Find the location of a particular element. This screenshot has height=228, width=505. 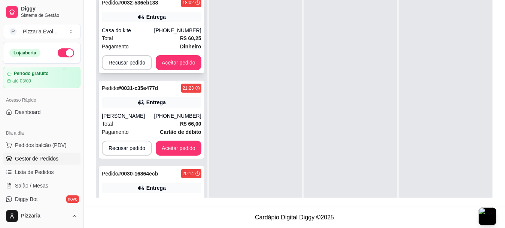

span: Diggy is located at coordinates (49, 9).